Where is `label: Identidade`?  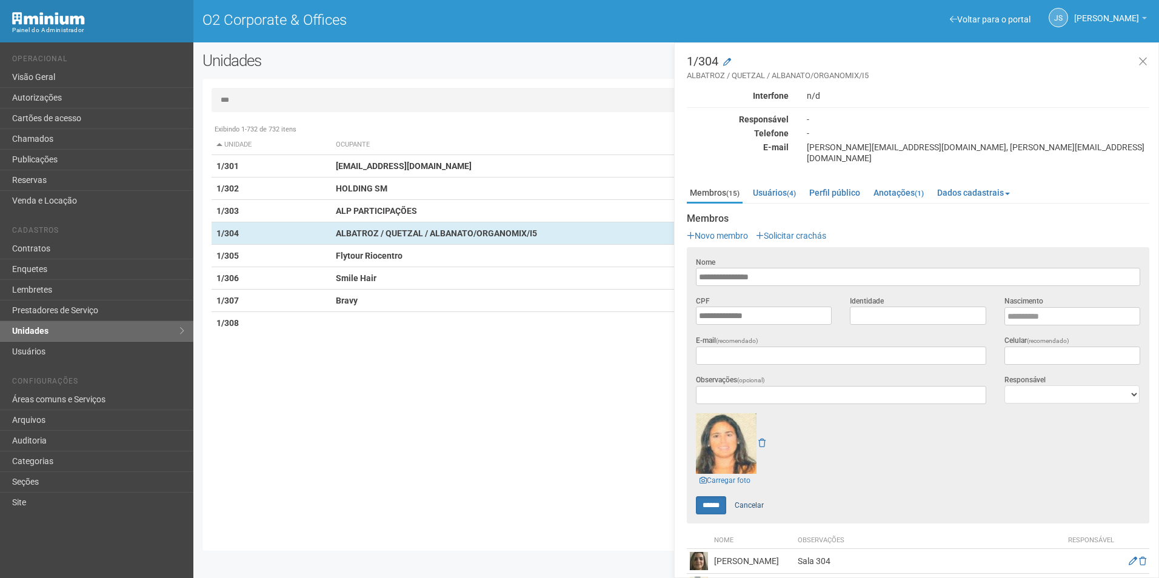
label: Identidade is located at coordinates (867, 301).